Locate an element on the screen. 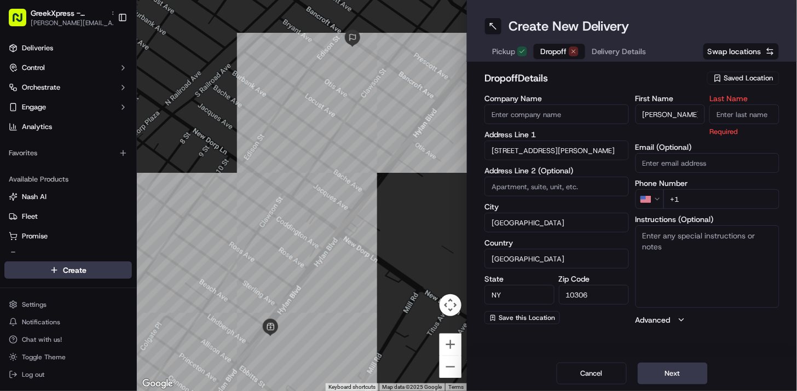  button: Log out is located at coordinates (68, 375).